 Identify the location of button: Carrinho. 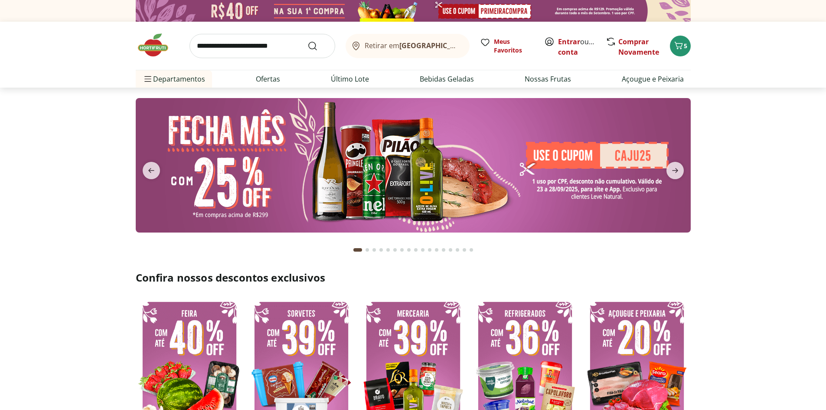
(681, 46).